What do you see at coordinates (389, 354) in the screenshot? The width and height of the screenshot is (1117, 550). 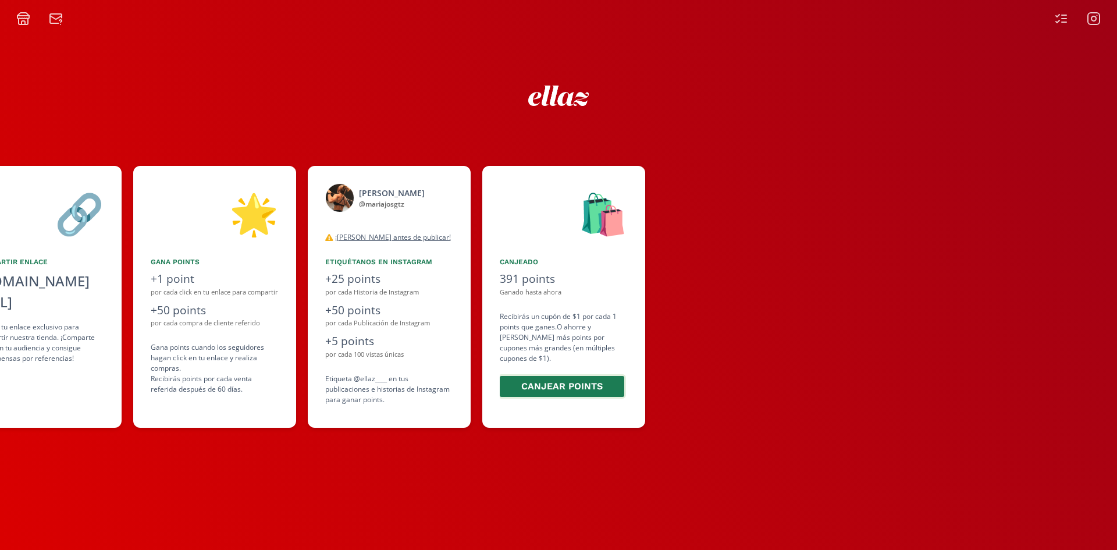 I see `div: por cada 100 vistas únicas` at bounding box center [389, 354].